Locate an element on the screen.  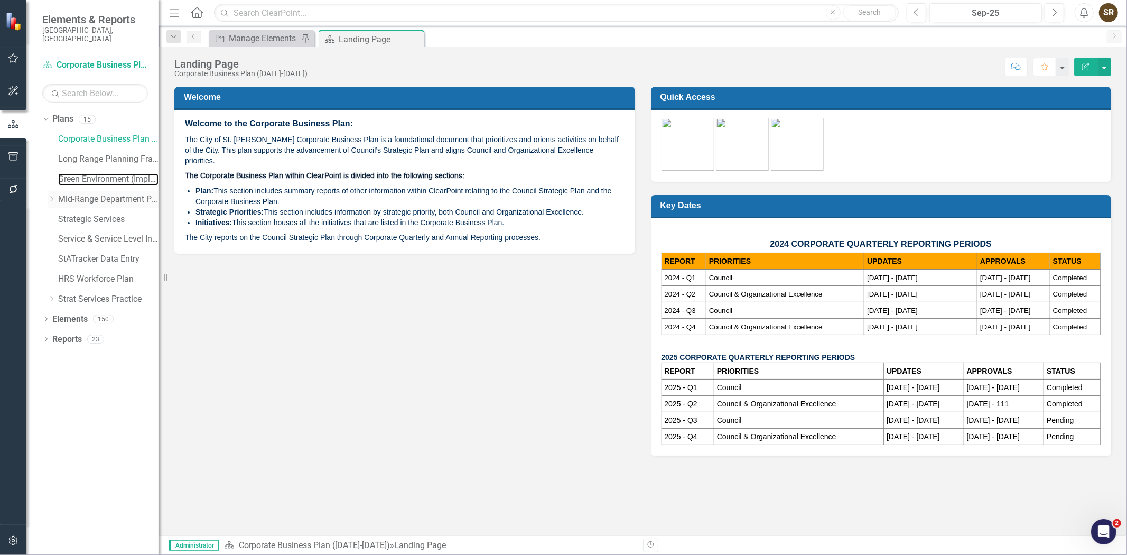
div: 23 is located at coordinates (96, 339).